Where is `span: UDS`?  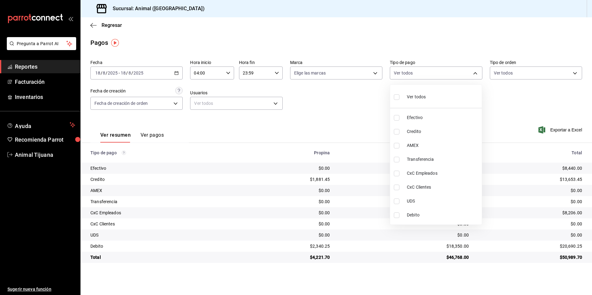 span: UDS is located at coordinates (443, 201).